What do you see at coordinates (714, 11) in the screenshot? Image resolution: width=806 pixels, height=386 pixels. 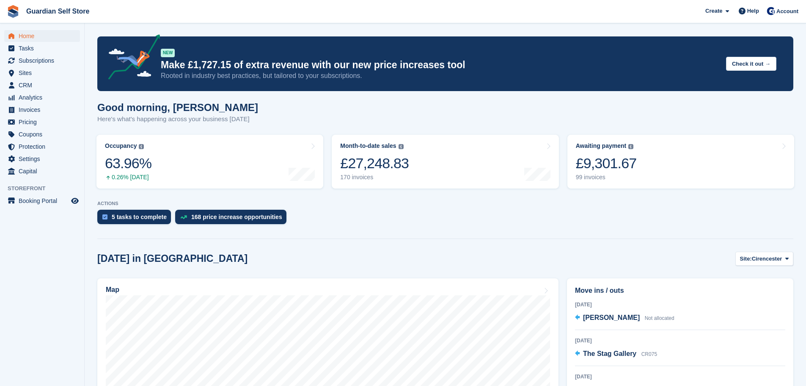 I see `span: Create` at bounding box center [714, 11].